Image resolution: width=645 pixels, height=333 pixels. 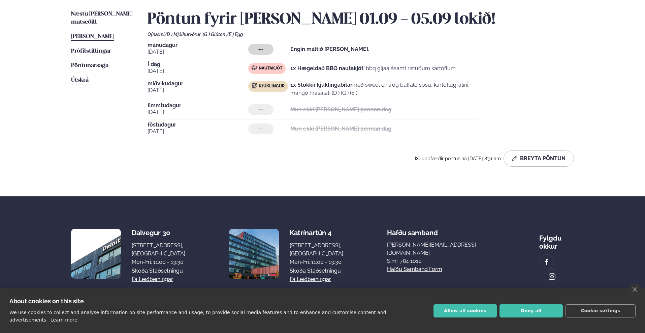 What do you see at coordinates (91, 51) in the screenshot?
I see `a: Prófílstillingar` at bounding box center [91, 51].